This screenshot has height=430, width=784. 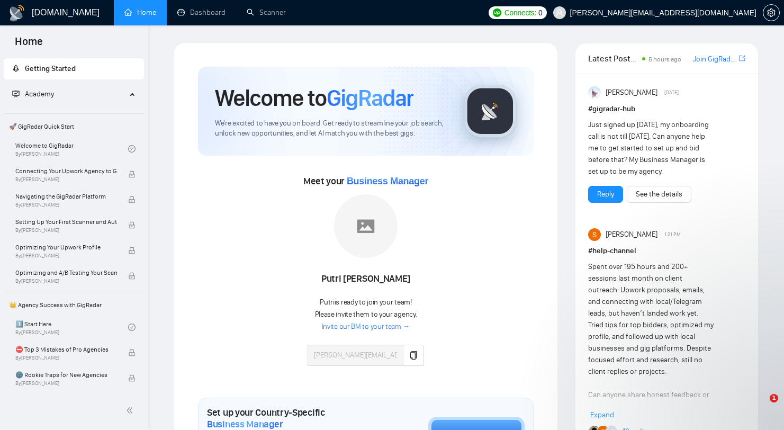 What do you see at coordinates (50, 68) in the screenshot?
I see `span: Getting Started` at bounding box center [50, 68].